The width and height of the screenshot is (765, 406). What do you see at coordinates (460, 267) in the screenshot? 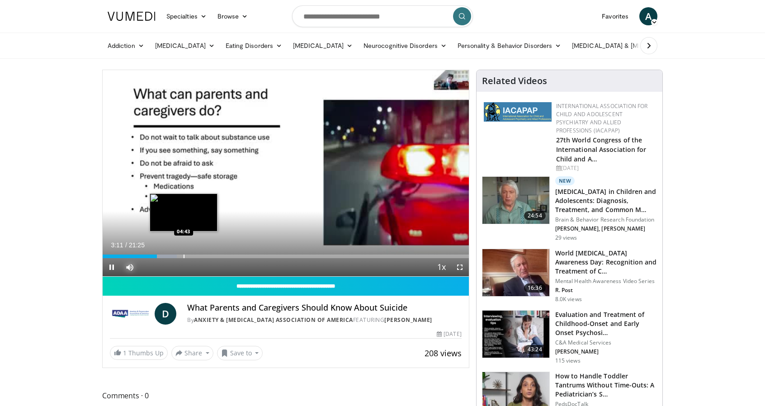
I see `button: Fullscreen` at bounding box center [460, 267].